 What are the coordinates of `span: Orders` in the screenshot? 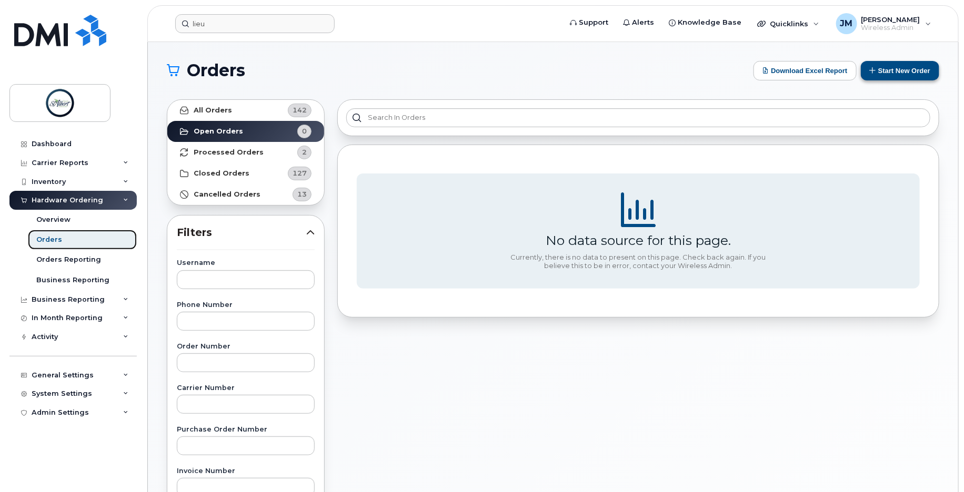 It's located at (216, 70).